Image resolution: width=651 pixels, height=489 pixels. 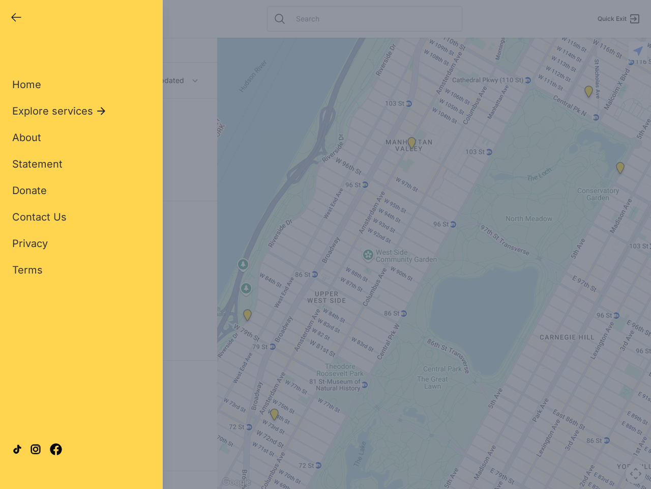 I want to click on span: Statement, so click(x=37, y=164).